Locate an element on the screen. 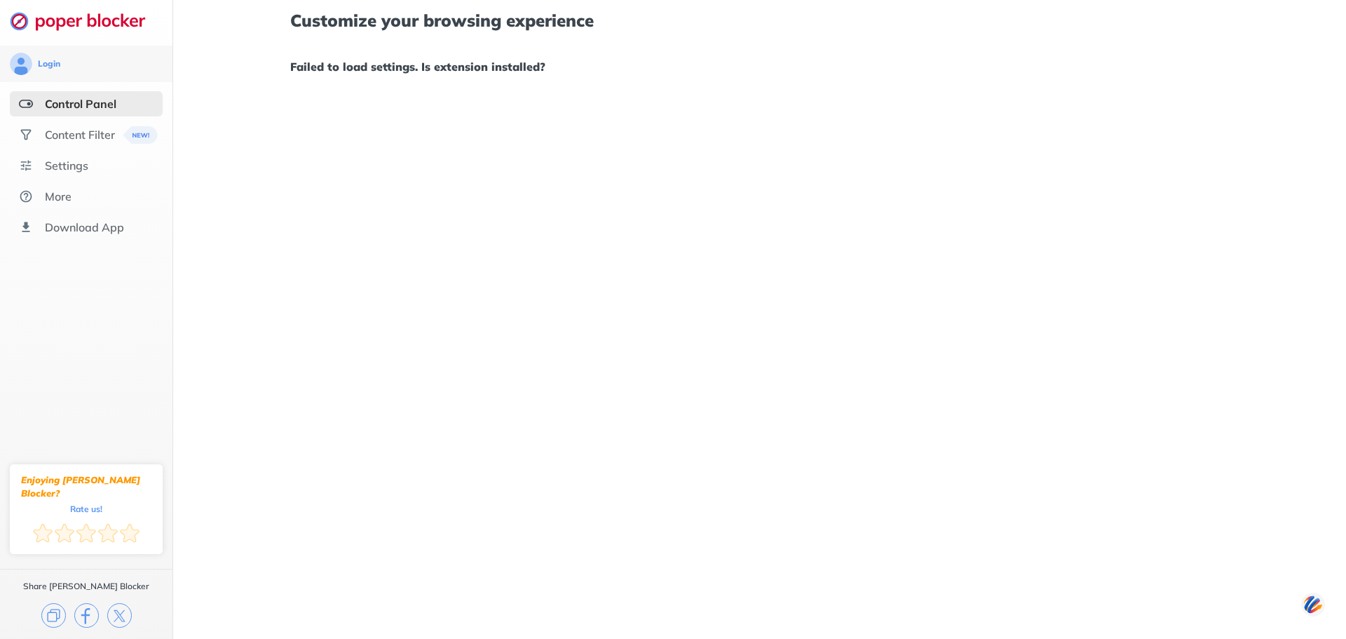 This screenshot has height=639, width=1346. img: avatar.svg is located at coordinates (21, 64).